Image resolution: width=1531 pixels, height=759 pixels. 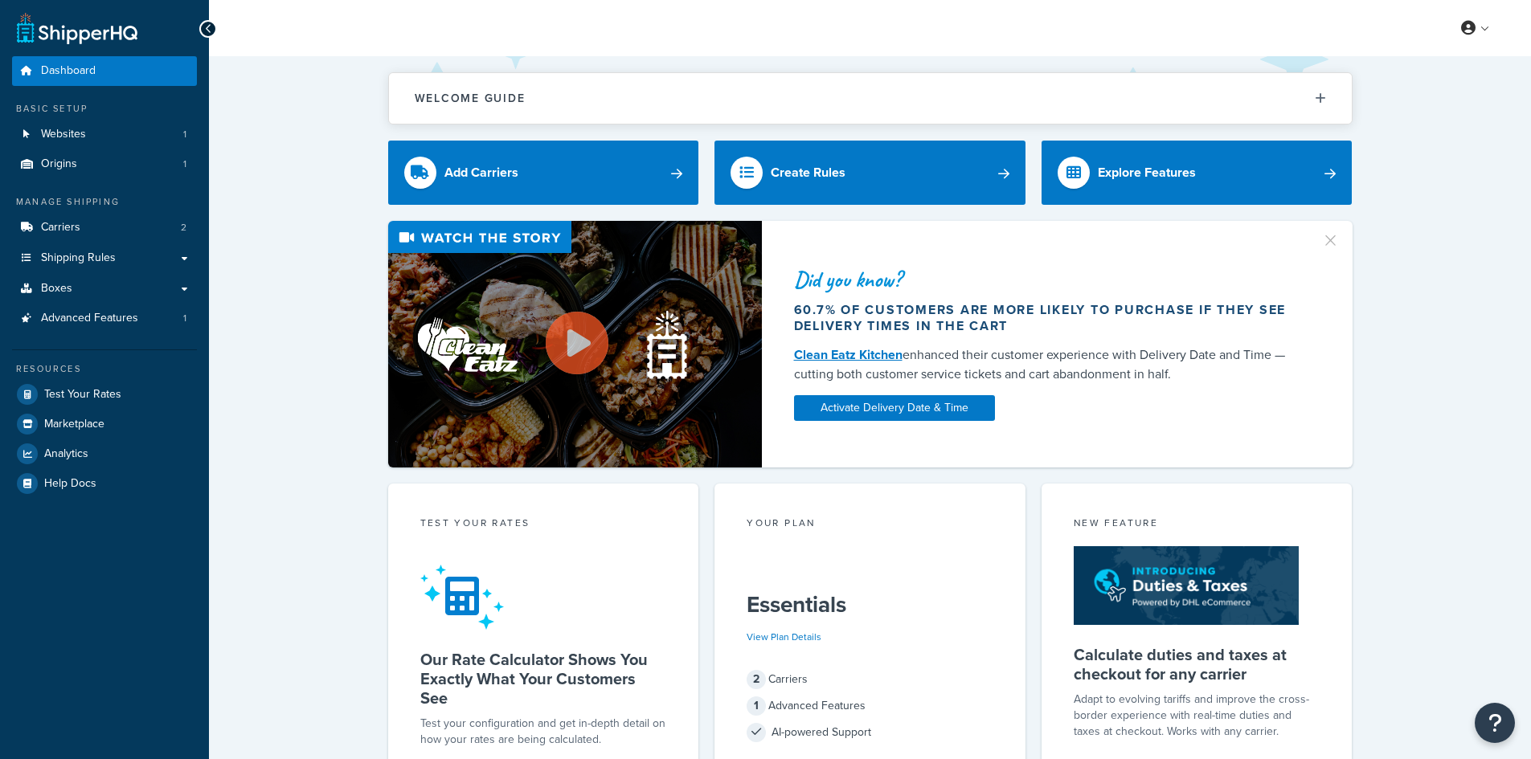 I want to click on a: Marketplace, so click(x=104, y=424).